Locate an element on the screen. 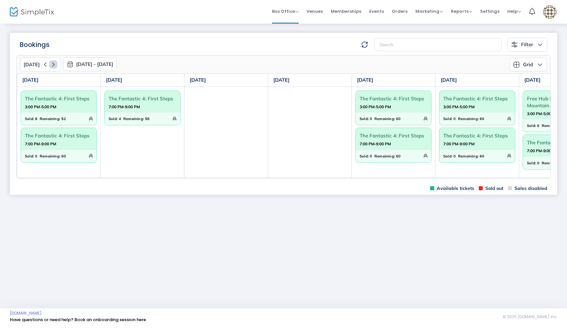  span: Venues is located at coordinates (315, 11).